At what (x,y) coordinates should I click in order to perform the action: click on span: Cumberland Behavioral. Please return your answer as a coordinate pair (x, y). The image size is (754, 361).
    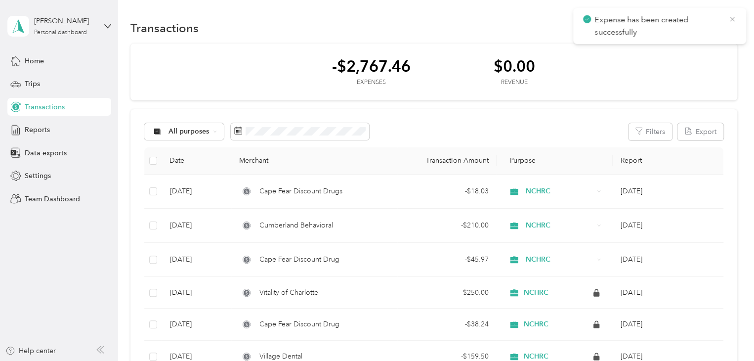
    Looking at the image, I should click on (296, 225).